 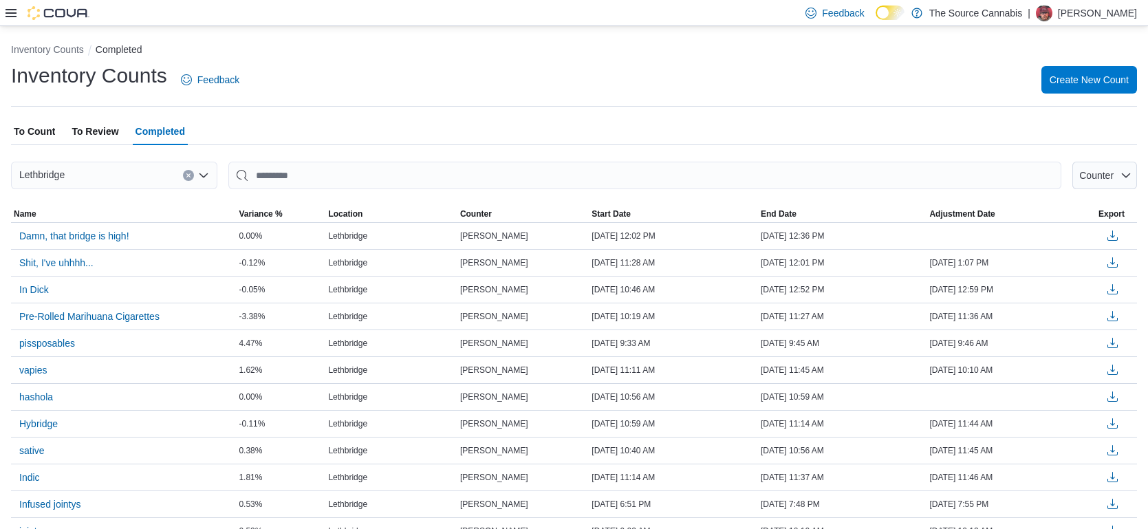 What do you see at coordinates (188, 175) in the screenshot?
I see `button: Clear input` at bounding box center [188, 175].